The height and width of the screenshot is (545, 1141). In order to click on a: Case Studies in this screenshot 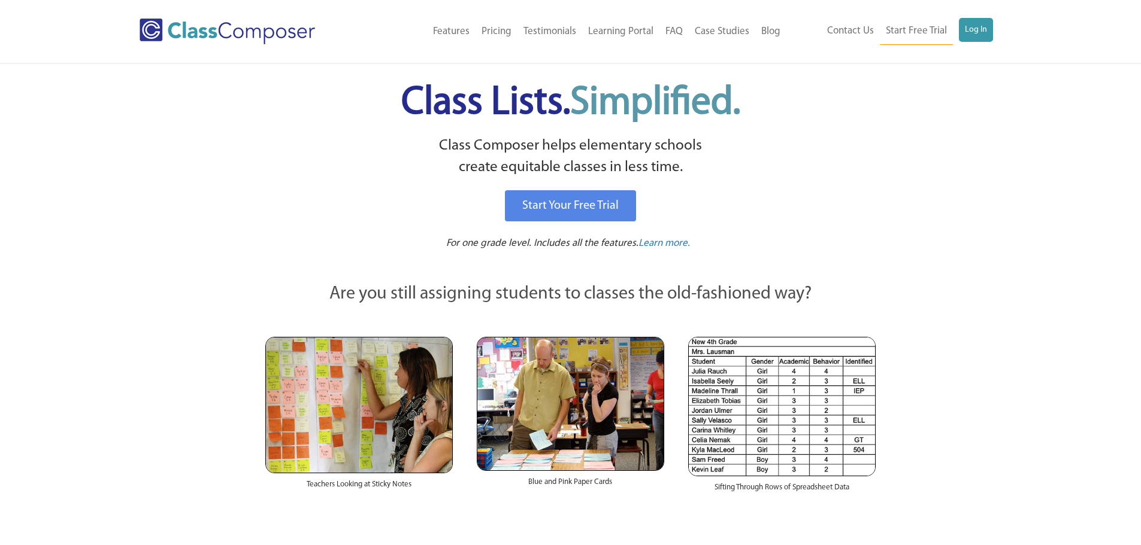, I will do `click(722, 32)`.